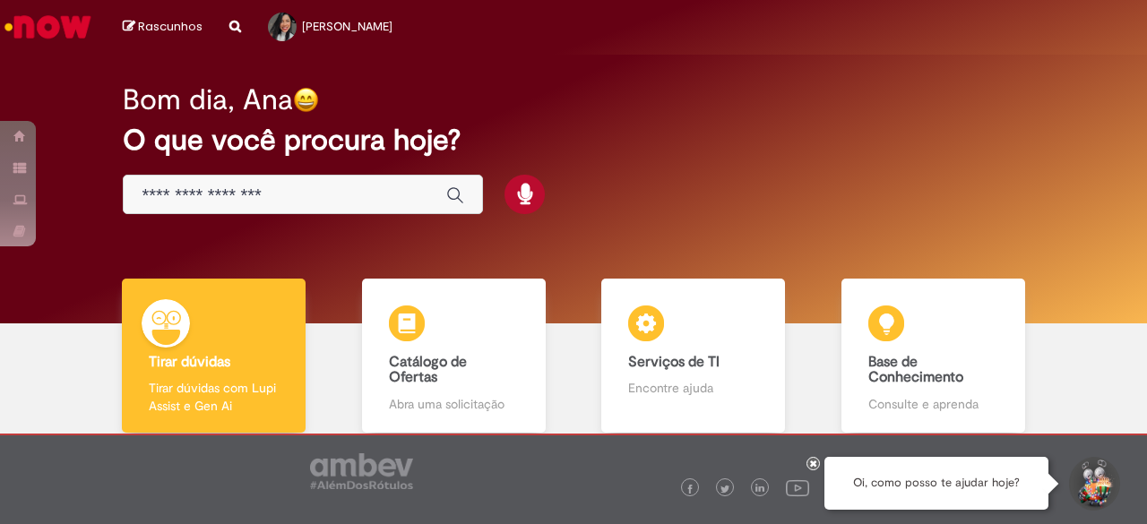 The image size is (1147, 524). Describe the element at coordinates (674, 362) in the screenshot. I see `b: Serviços de TI` at that location.